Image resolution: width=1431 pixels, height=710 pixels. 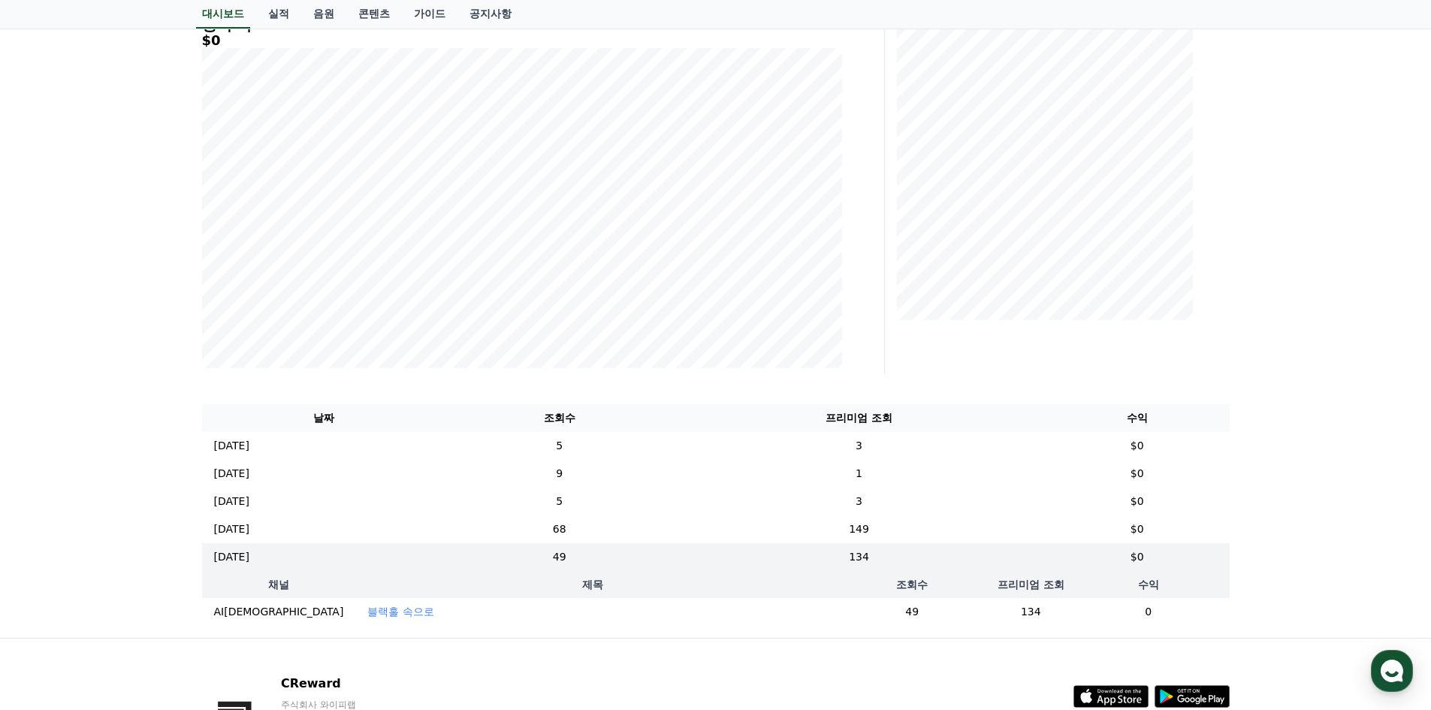 What do you see at coordinates (522, 41) in the screenshot?
I see `h5: $0` at bounding box center [522, 41].